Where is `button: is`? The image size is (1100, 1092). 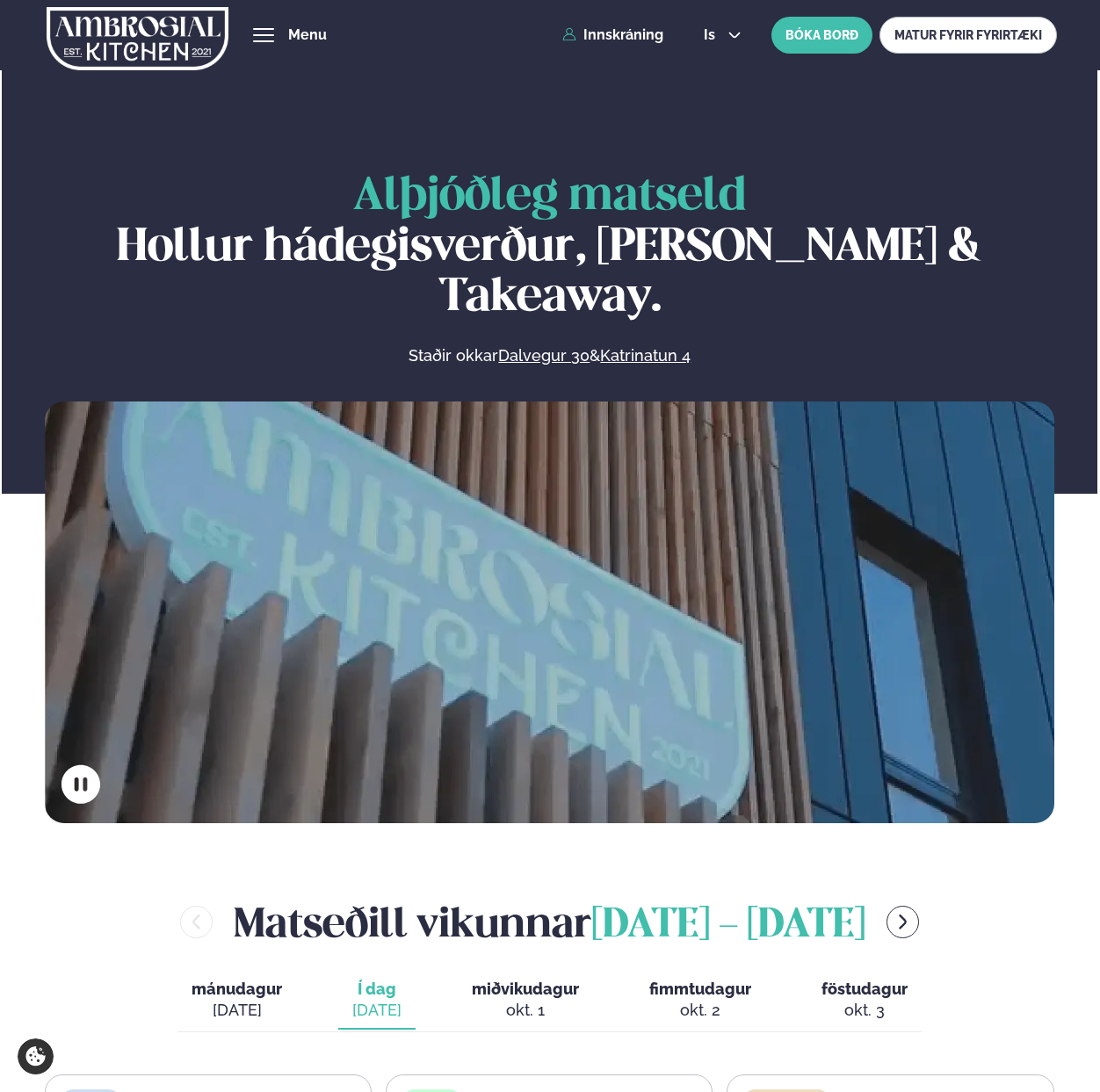 button: is is located at coordinates (722, 36).